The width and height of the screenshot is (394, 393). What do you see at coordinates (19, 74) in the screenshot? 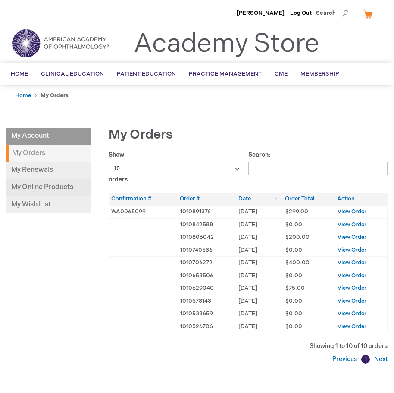
I see `span: Home` at bounding box center [19, 74].